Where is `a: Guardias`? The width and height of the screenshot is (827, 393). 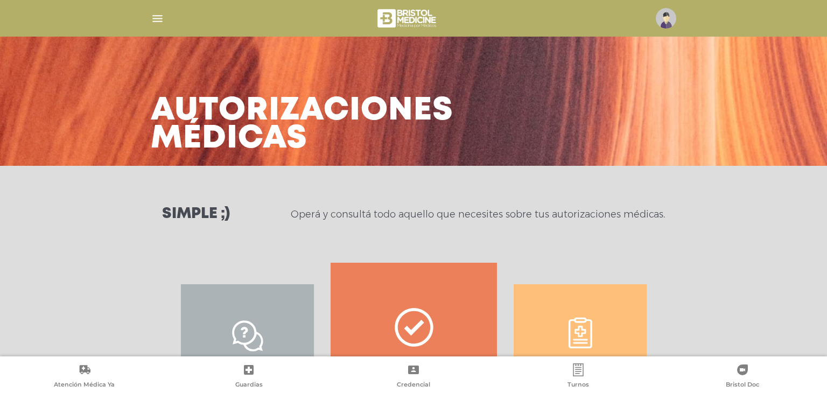 a: Guardias is located at coordinates (249, 377).